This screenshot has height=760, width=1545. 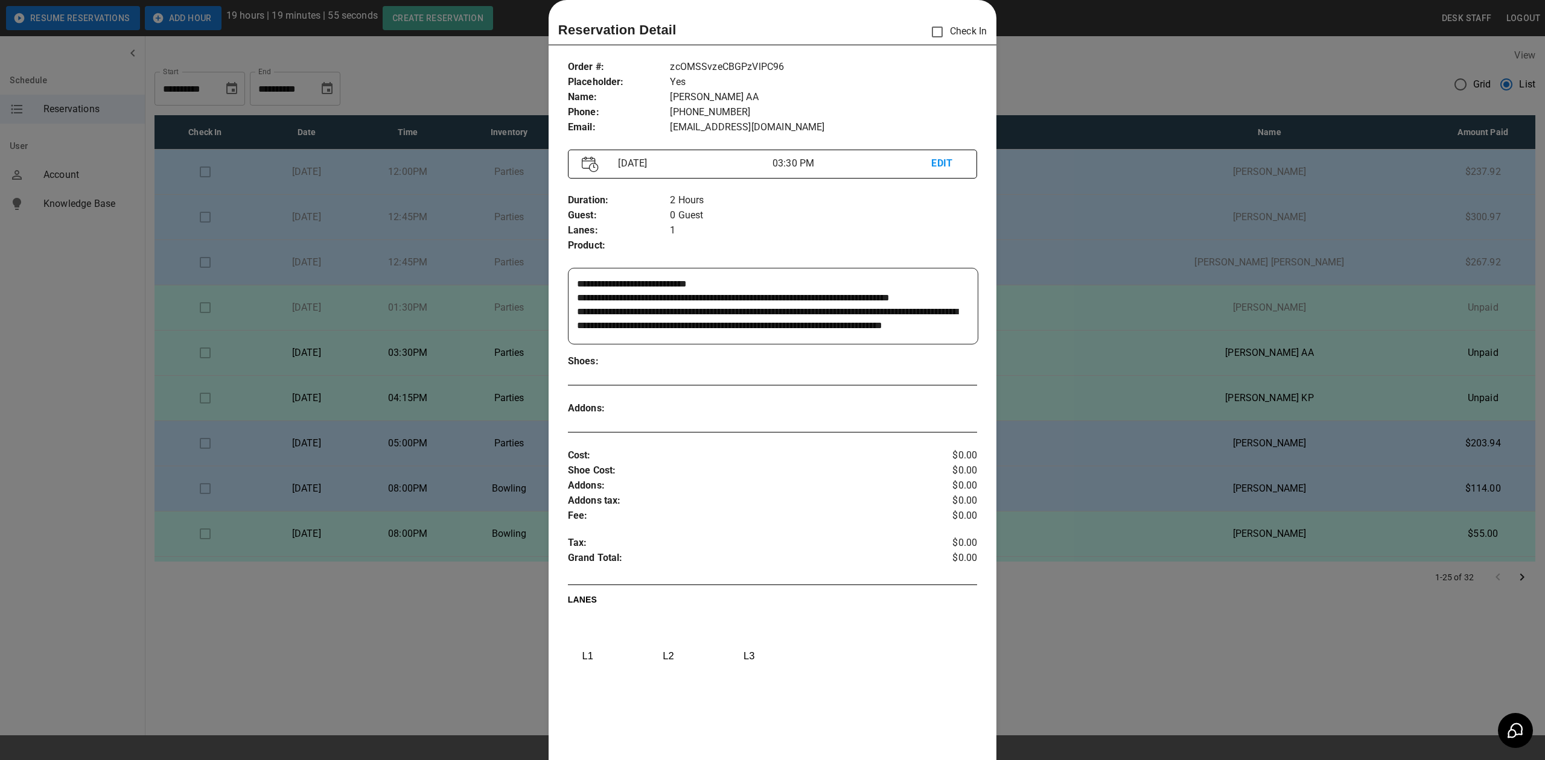 I want to click on p: Duration :, so click(x=619, y=200).